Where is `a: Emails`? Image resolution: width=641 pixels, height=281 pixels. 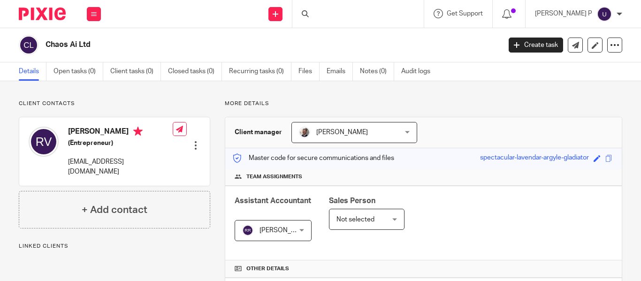
a: Emails is located at coordinates (340, 71).